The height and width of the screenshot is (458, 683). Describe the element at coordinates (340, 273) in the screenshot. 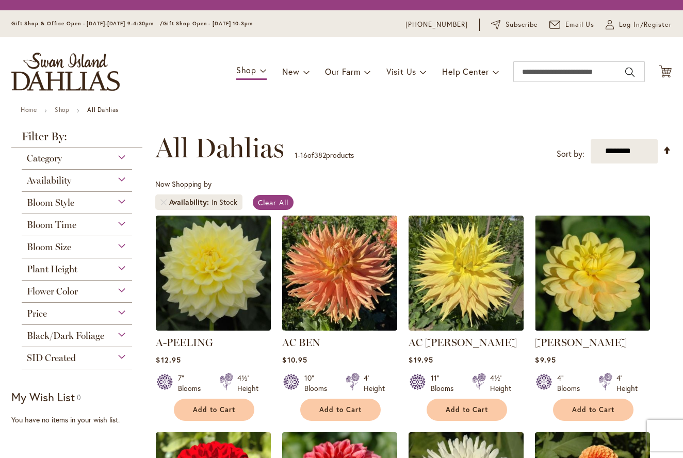

I see `img: AC BEN` at that location.